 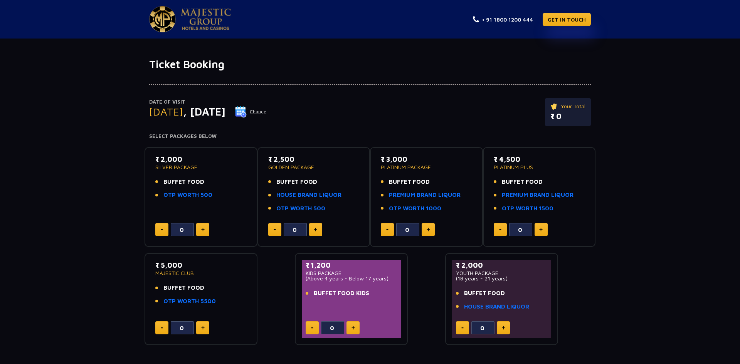 What do you see at coordinates (351, 279) in the screenshot?
I see `p: (Above 4 years - Below 17 years)` at bounding box center [351, 279].